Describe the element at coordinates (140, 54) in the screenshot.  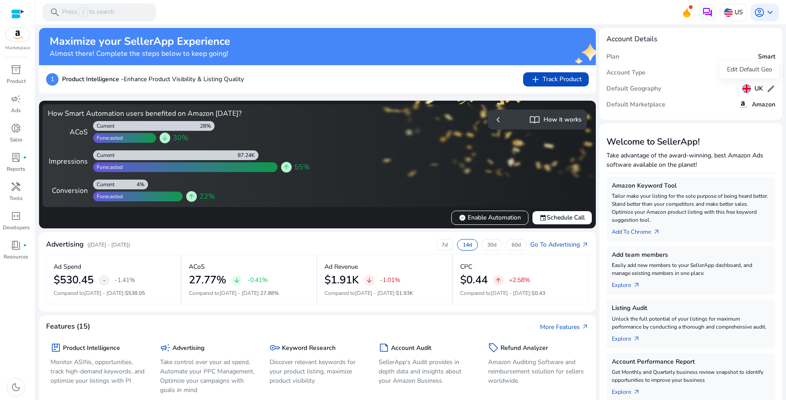
I see `h4: Almost there! Complete the steps below to keep going!` at that location.